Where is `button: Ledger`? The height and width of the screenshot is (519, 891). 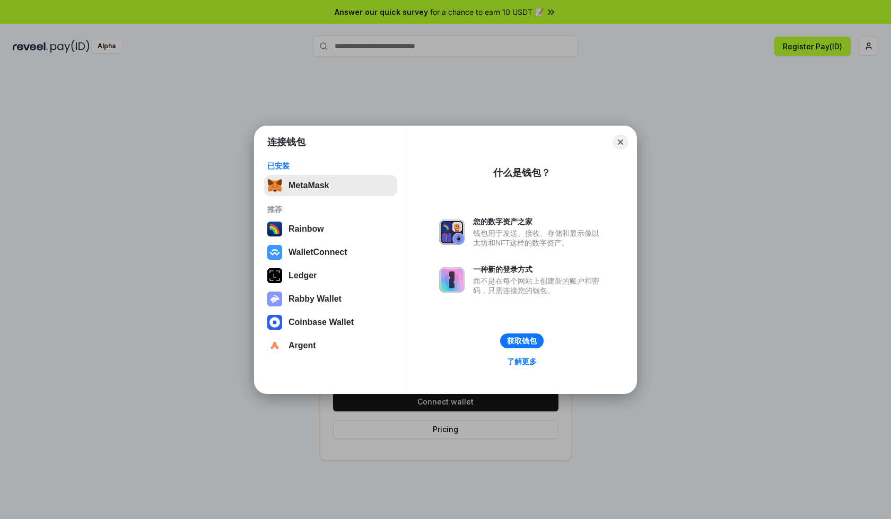 button: Ledger is located at coordinates (330, 276).